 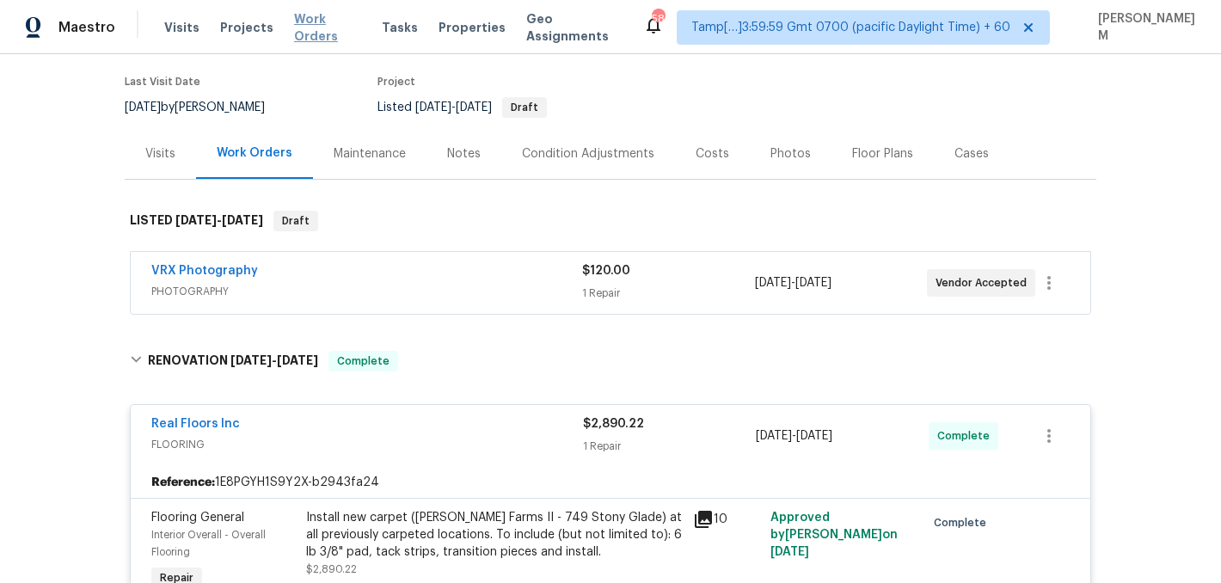 I want to click on div: Work Orders, so click(x=255, y=153).